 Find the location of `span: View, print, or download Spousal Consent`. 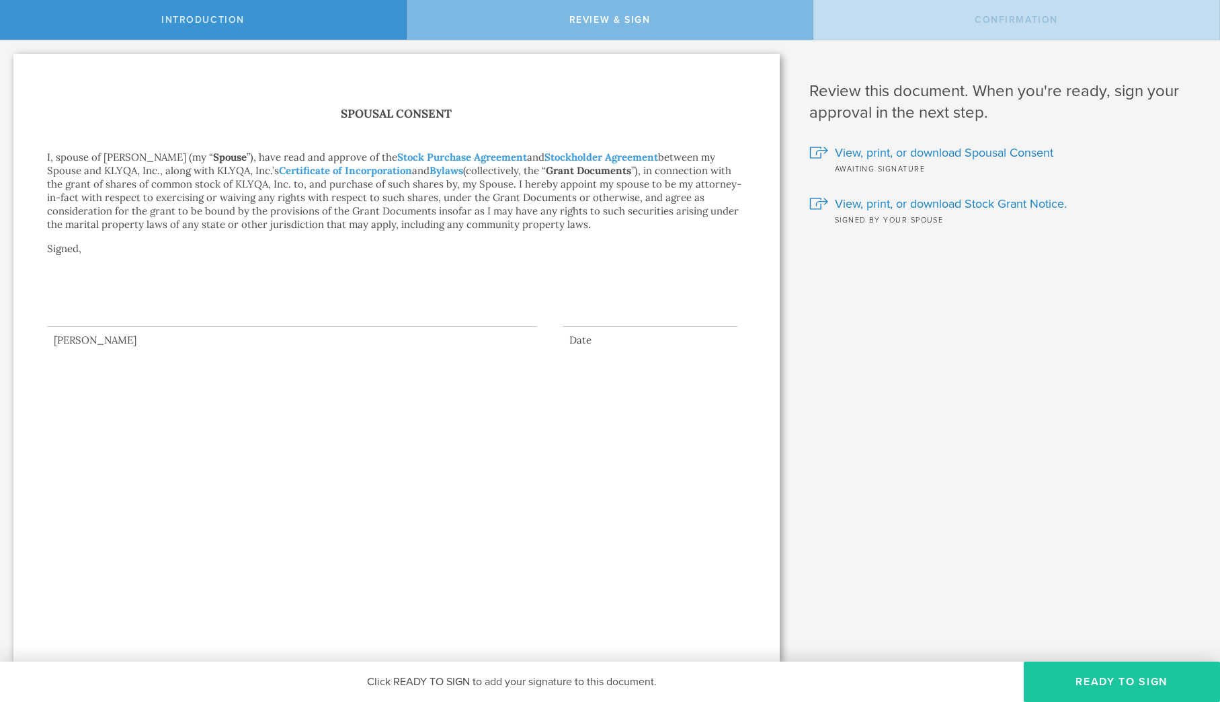

span: View, print, or download Spousal Consent is located at coordinates (944, 153).